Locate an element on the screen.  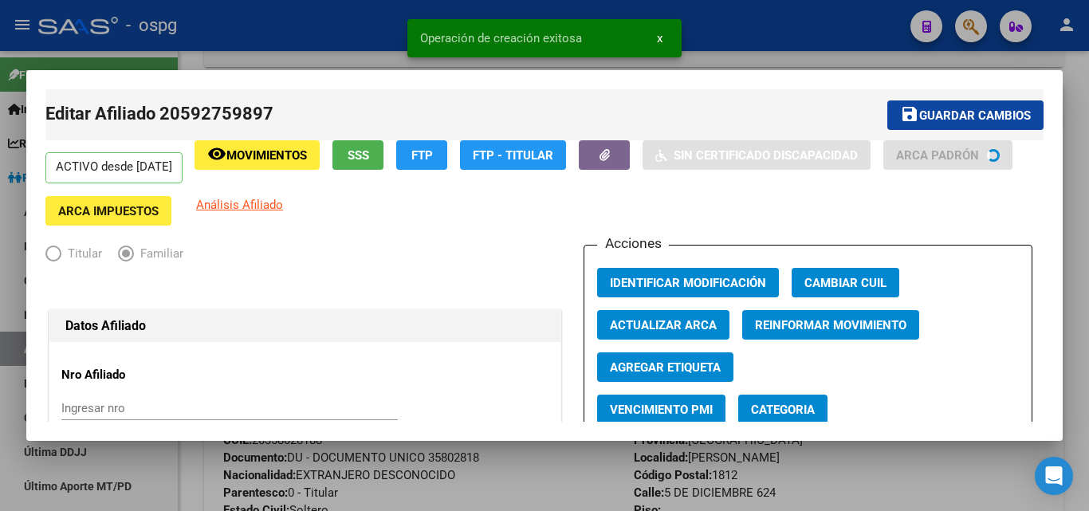
span: Agregar Etiqueta is located at coordinates (665, 367).